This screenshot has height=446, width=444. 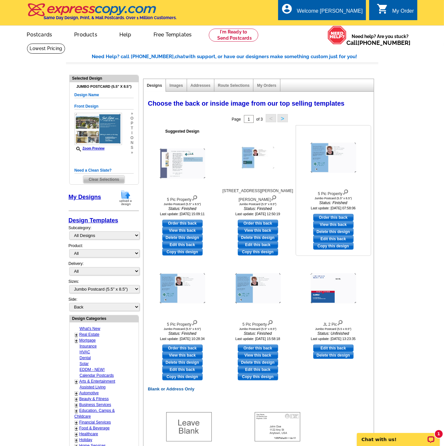 I want to click on i: Status: Unfinished, so click(x=333, y=334).